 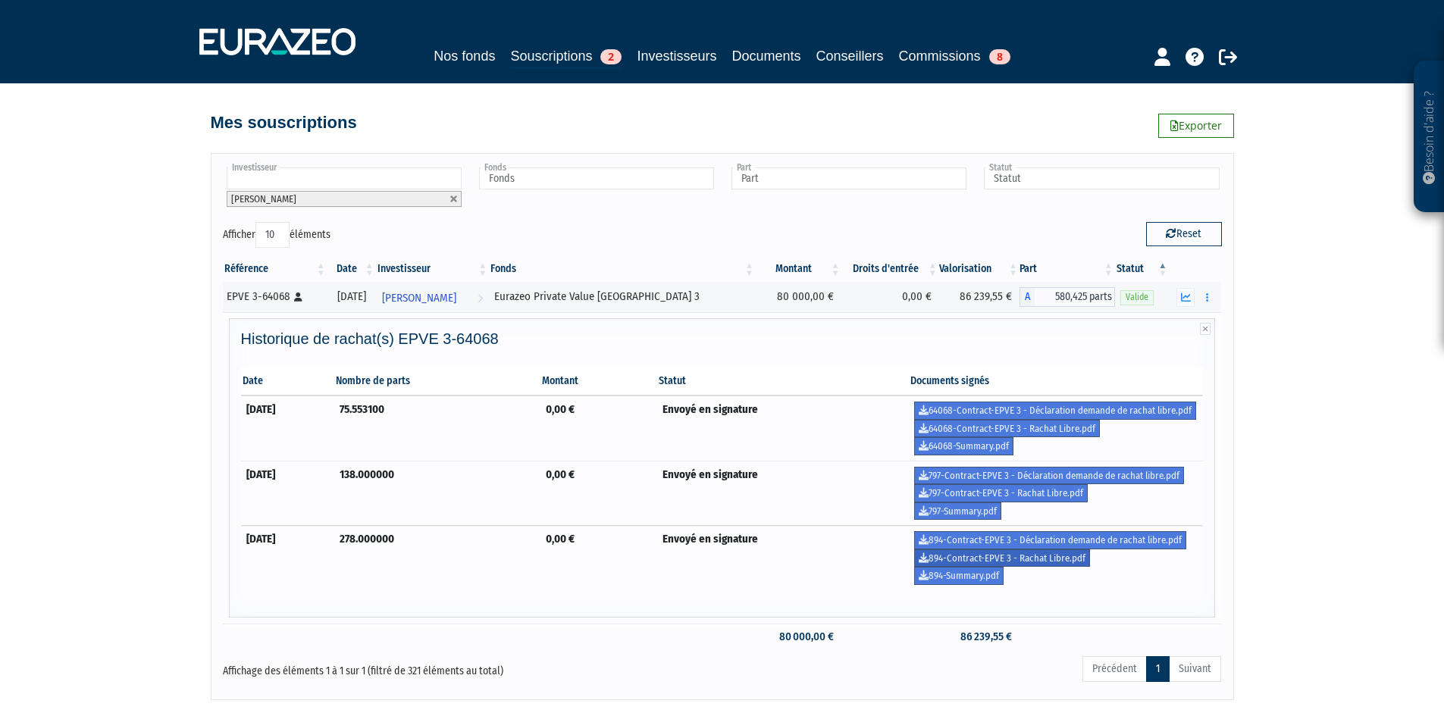 I want to click on h4: Mes souscriptions, so click(x=283, y=123).